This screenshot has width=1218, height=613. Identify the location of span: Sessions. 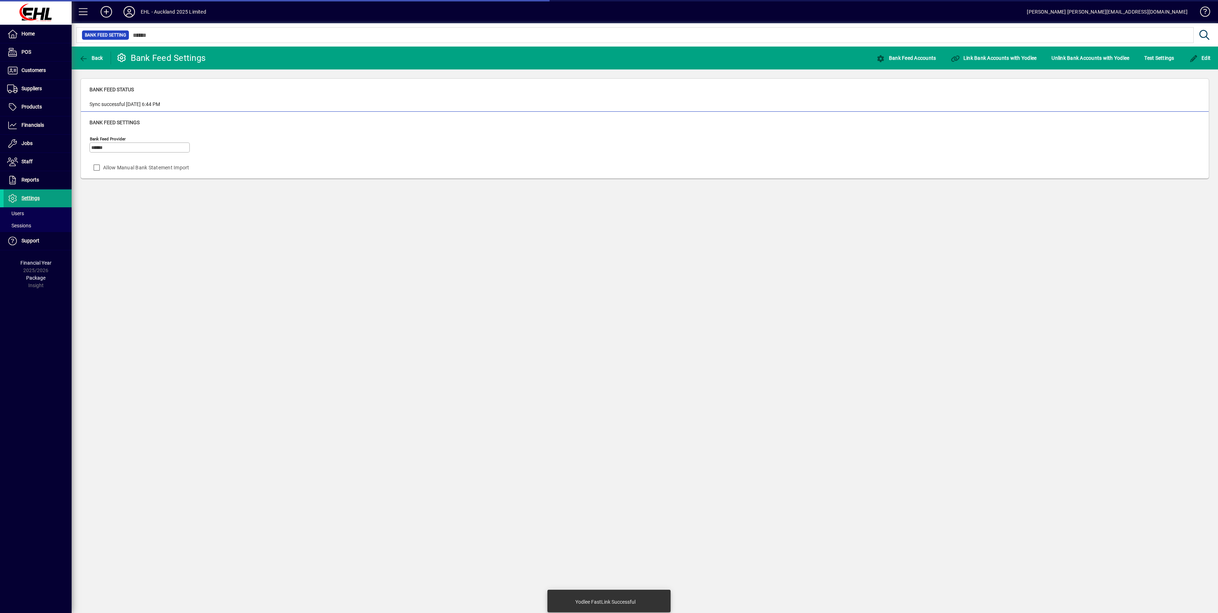
(19, 226).